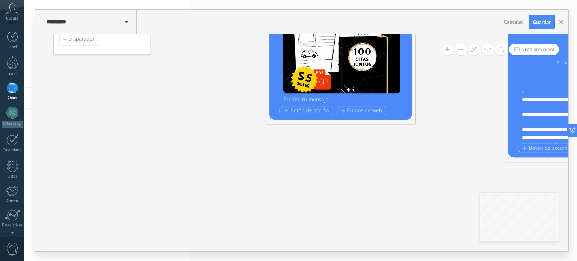 The width and height of the screenshot is (577, 261). I want to click on div: Panel, so click(12, 47).